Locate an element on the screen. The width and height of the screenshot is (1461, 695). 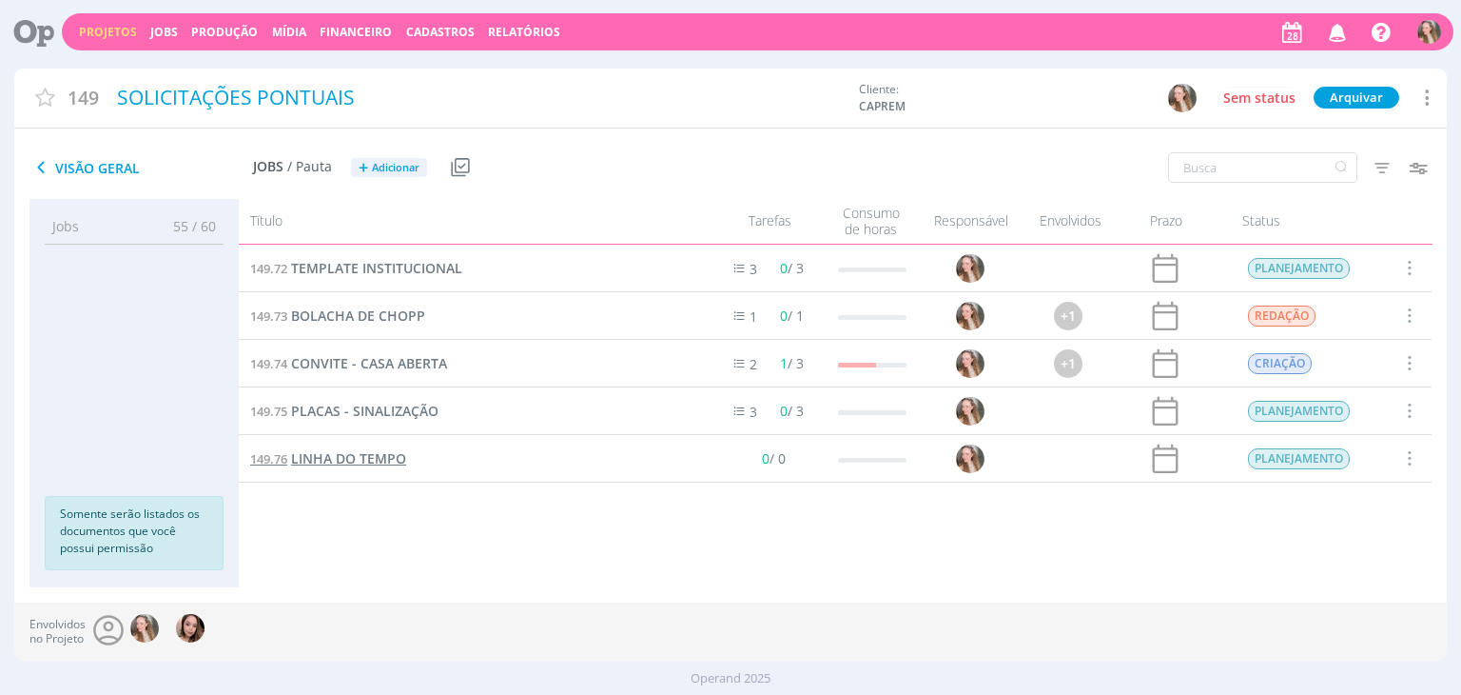
span: Visão Geral is located at coordinates (141, 167).